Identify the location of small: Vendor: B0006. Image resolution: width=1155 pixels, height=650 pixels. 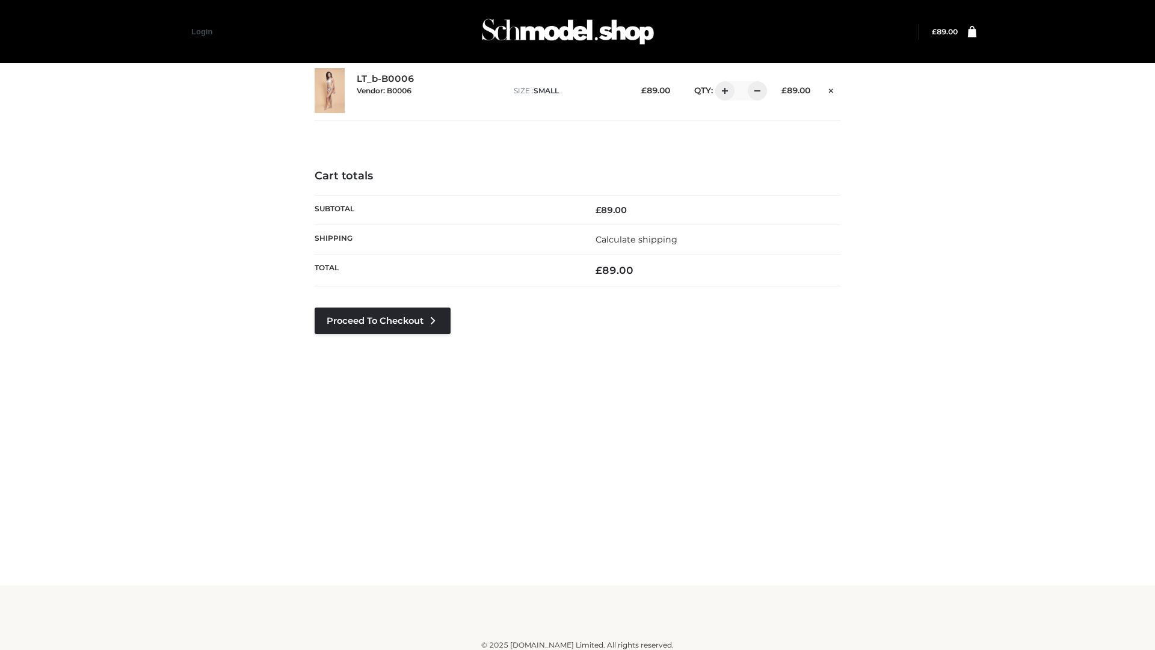
(384, 90).